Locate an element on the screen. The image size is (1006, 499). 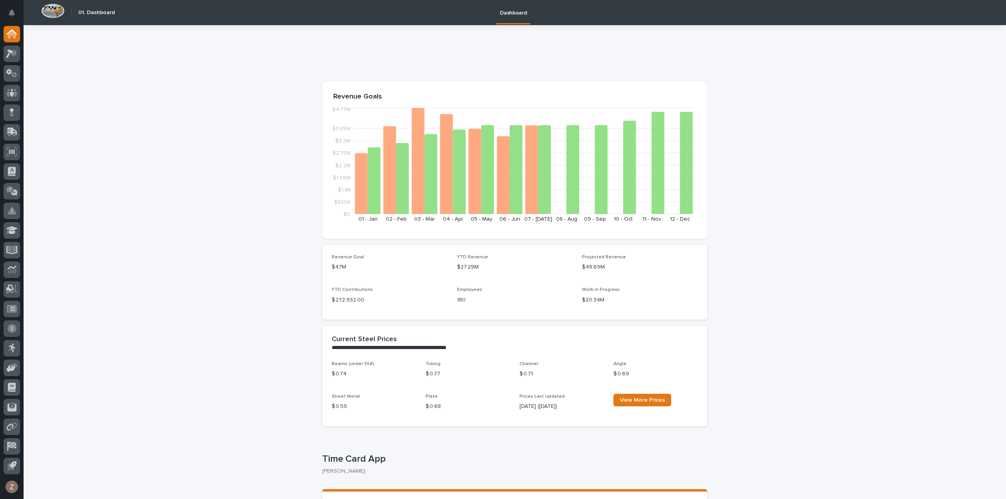
tspan: $1.65M is located at coordinates (341, 178).